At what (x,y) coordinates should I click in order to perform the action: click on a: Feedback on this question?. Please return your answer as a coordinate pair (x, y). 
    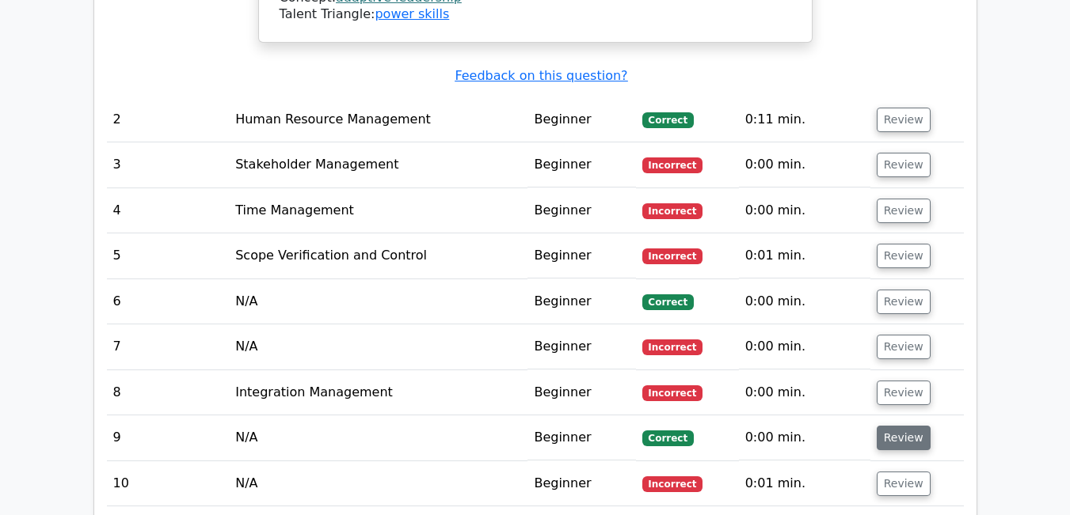
    Looking at the image, I should click on (541, 75).